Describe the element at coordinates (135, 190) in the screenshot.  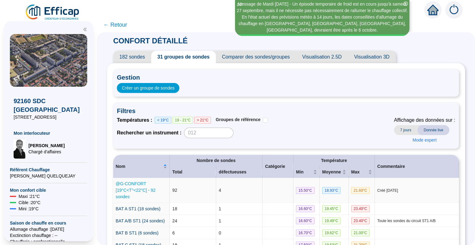
I see `a: @G-CONFORT [19°C<T°<22°C] - 92 sondes` at that location.